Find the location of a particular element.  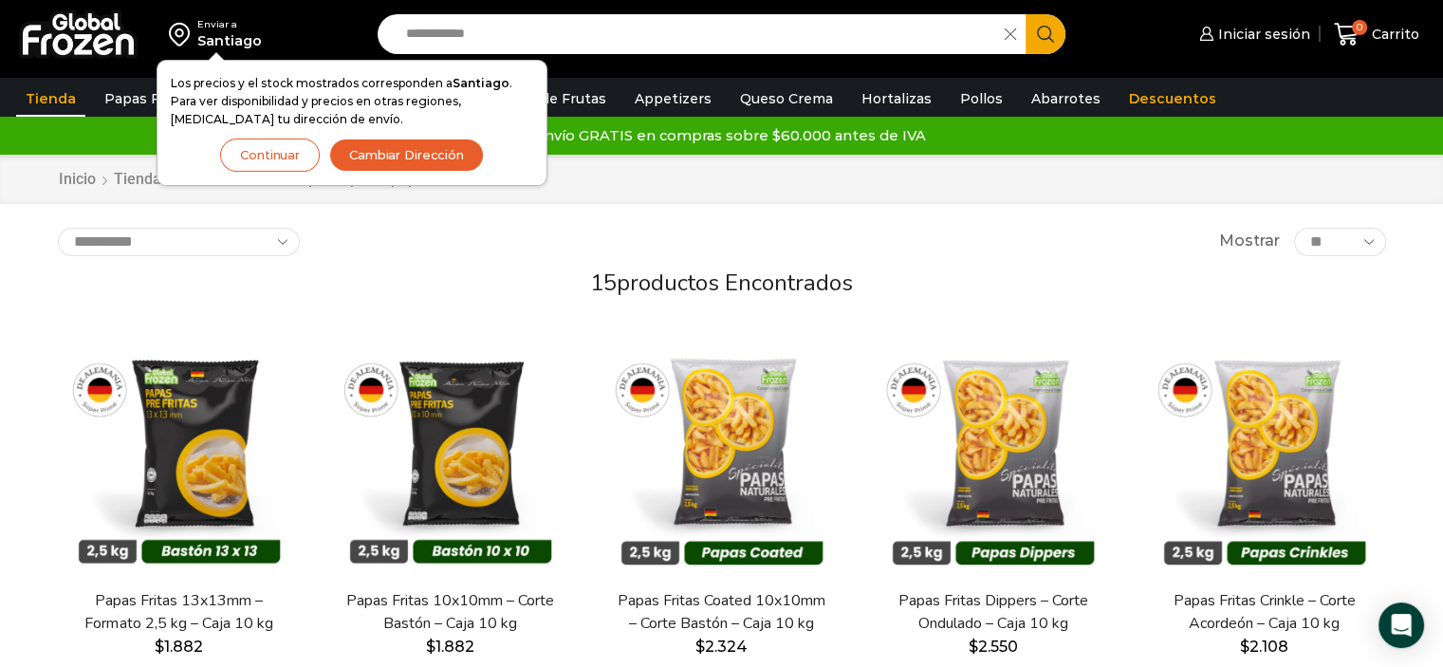

div: Open Intercom Messenger is located at coordinates (1401, 625).